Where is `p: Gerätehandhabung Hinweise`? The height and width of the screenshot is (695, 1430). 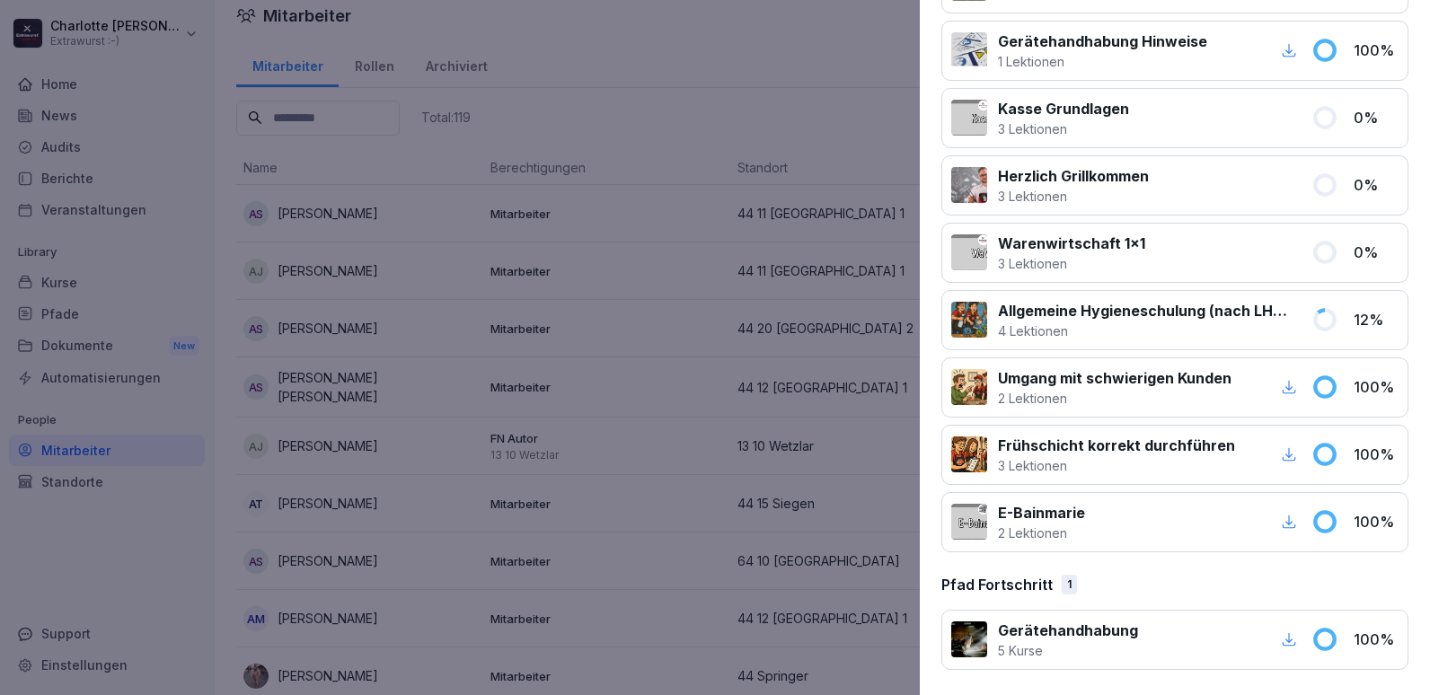
p: Gerätehandhabung Hinweise is located at coordinates (1102, 41).